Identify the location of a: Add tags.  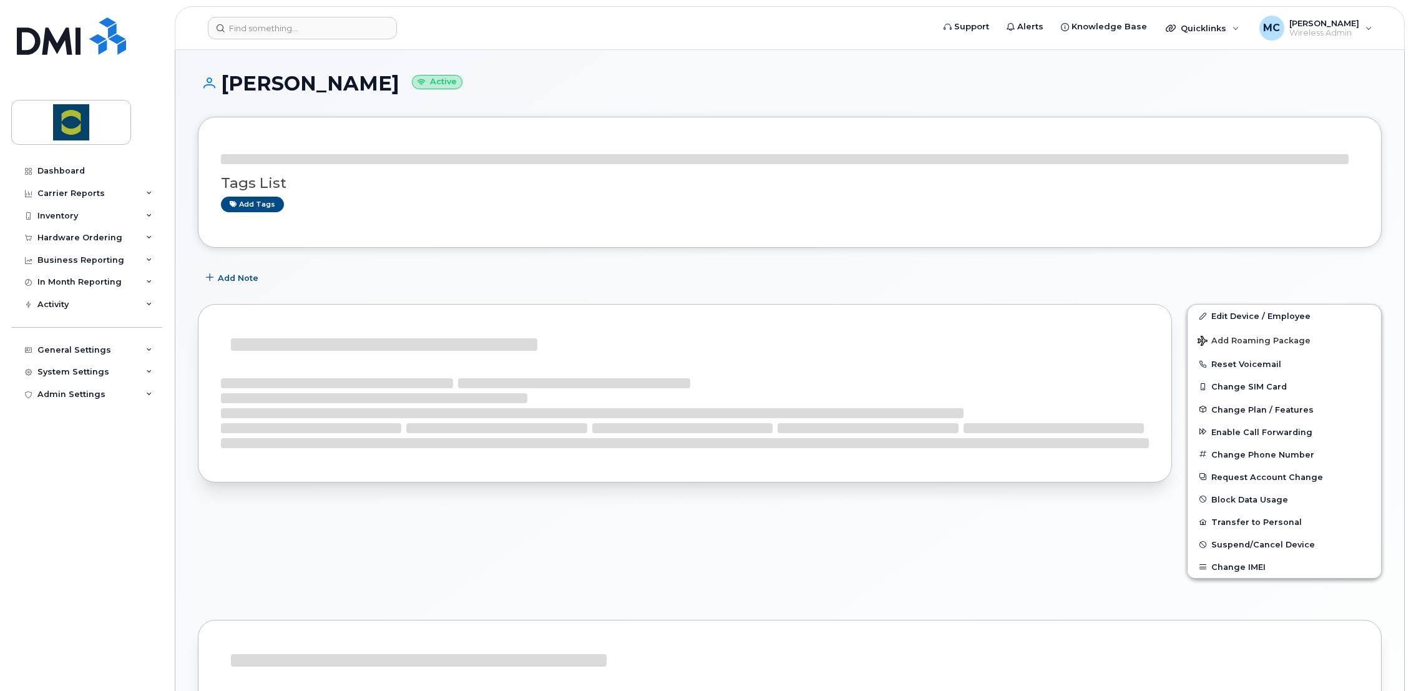
(252, 204).